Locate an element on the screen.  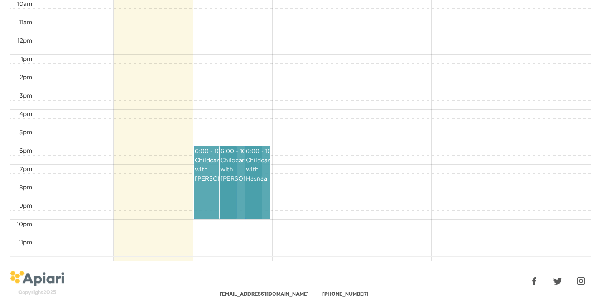
div: Copyright 2025 is located at coordinates (37, 293).